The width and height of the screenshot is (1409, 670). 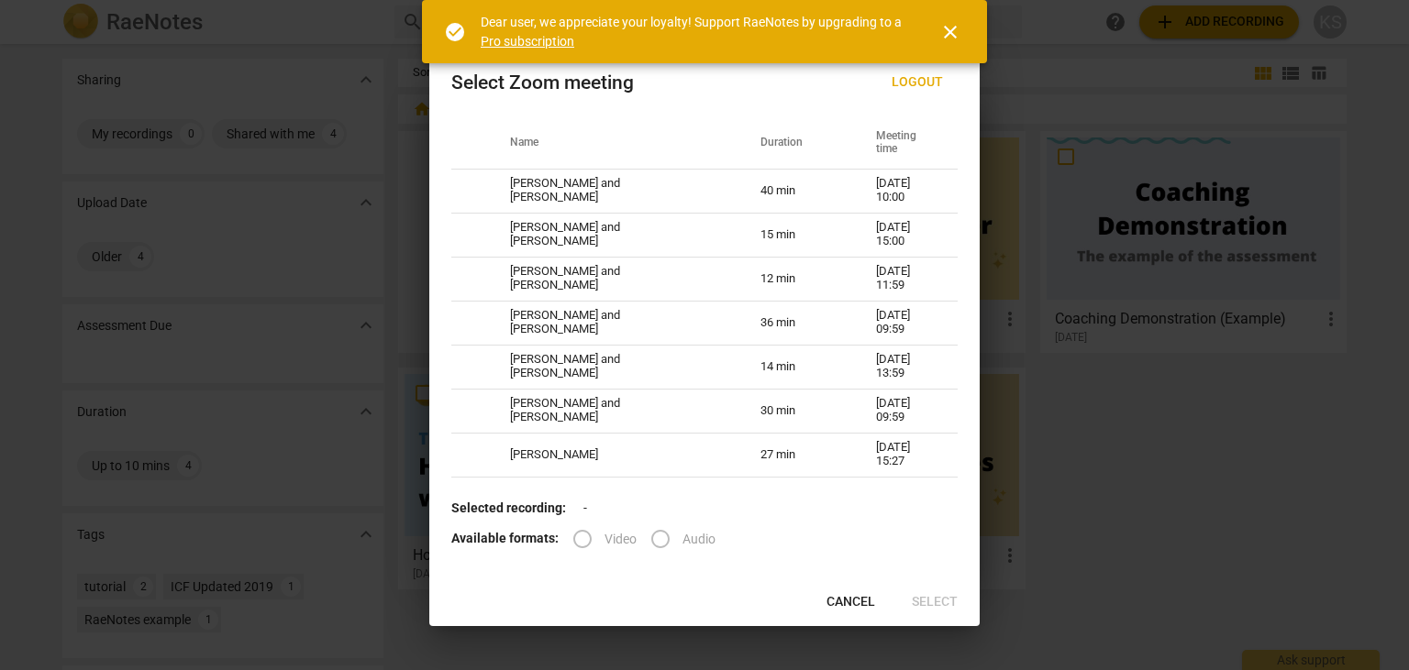 What do you see at coordinates (796, 323) in the screenshot?
I see `td: 36 min` at bounding box center [796, 323].